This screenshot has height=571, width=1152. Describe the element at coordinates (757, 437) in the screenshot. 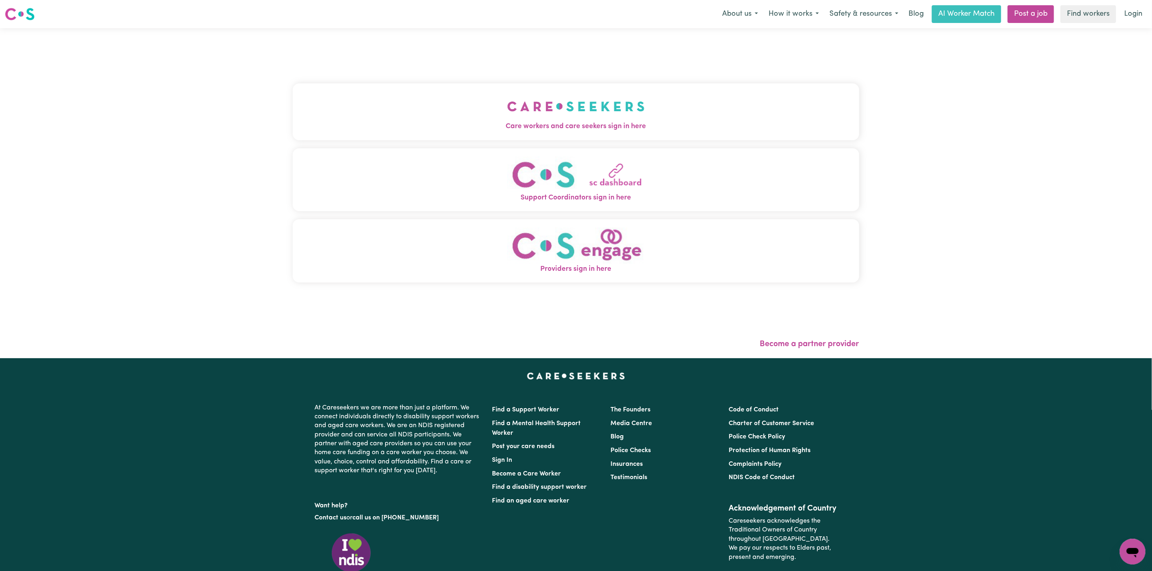

I see `a: Police Check Policy` at that location.